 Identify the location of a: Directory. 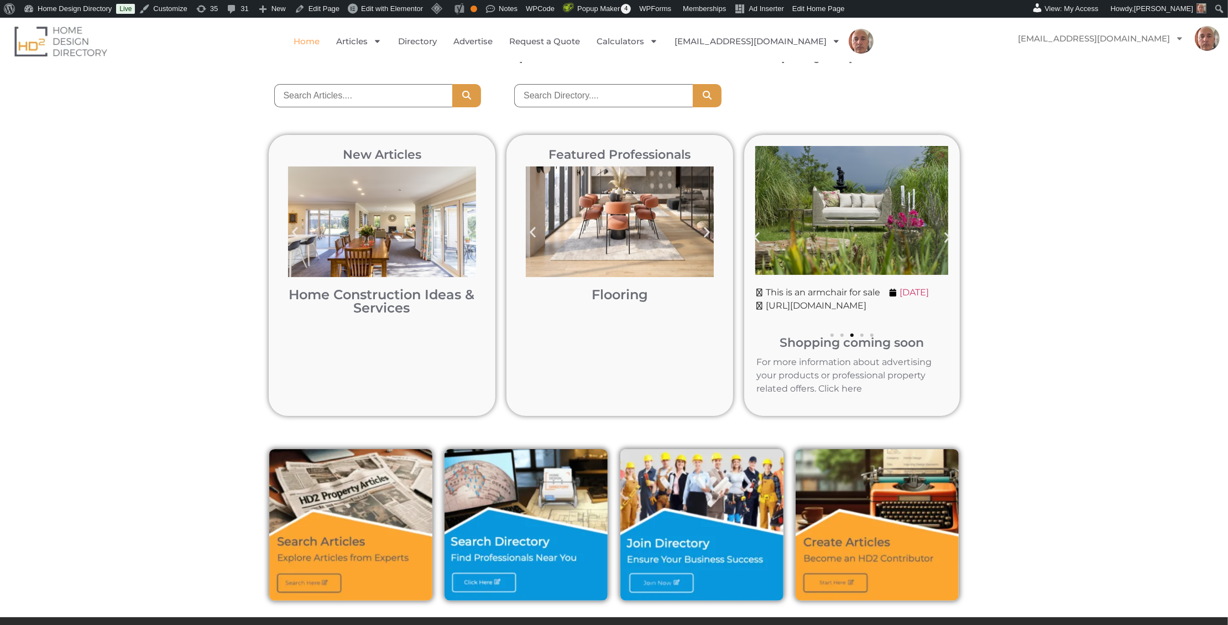
(418, 41).